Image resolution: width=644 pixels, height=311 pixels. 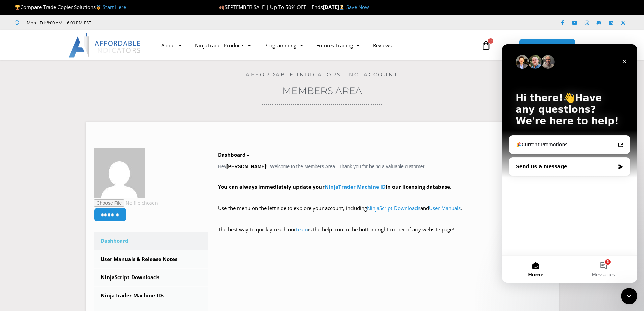 What do you see at coordinates (547, 45) in the screenshot?
I see `a: MEMBERS AREA` at bounding box center [547, 45].